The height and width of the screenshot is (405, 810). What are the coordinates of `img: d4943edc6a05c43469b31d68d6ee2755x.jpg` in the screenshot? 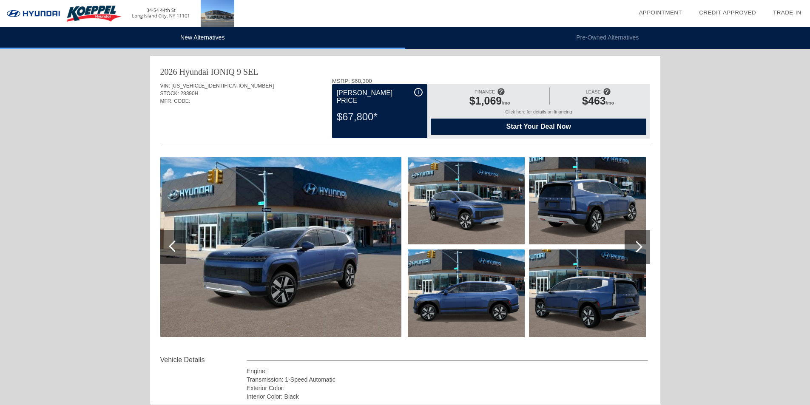 It's located at (281, 247).